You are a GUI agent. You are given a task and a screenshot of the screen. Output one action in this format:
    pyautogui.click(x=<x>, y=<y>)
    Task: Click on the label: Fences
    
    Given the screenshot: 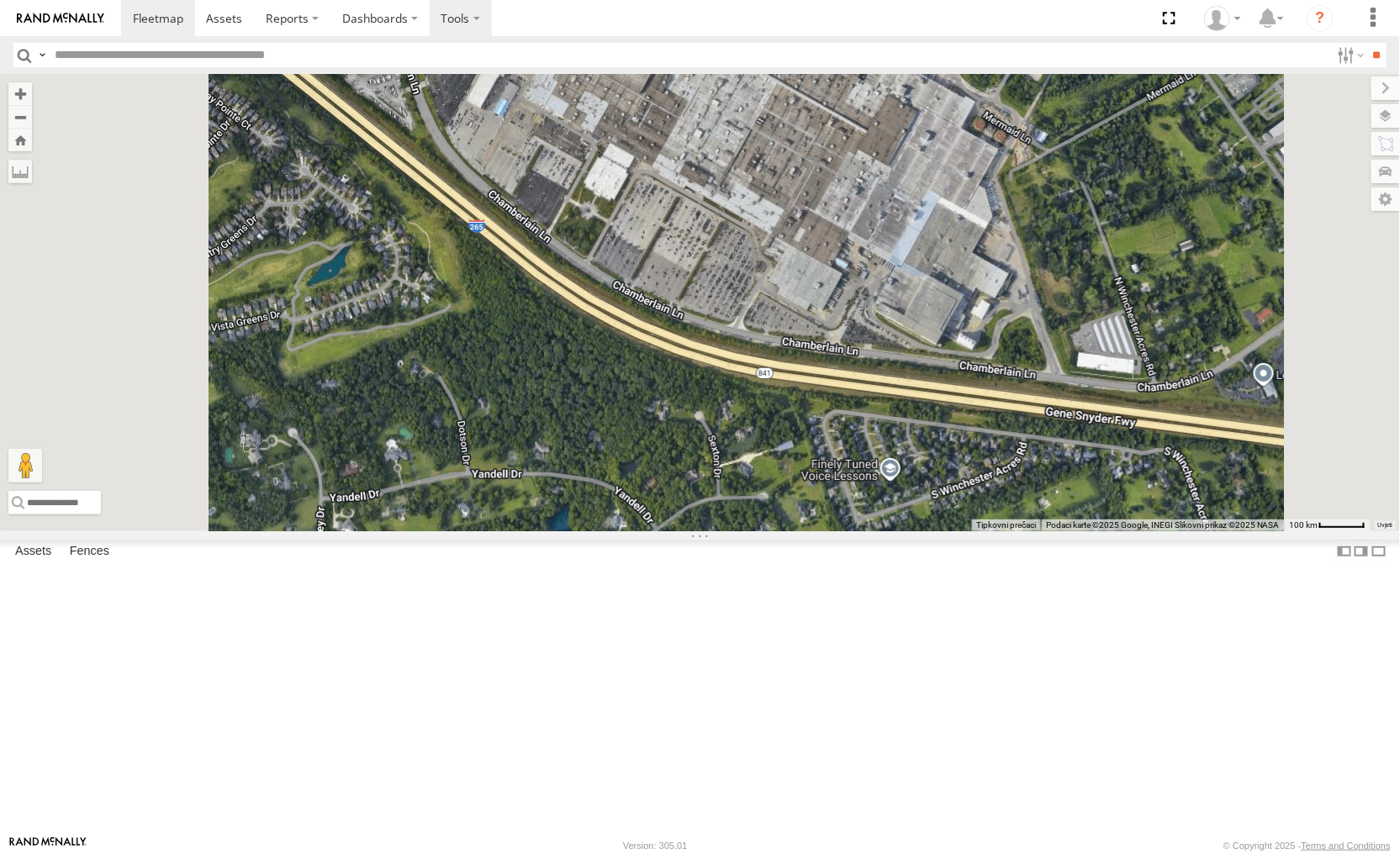 What is the action you would take?
    pyautogui.click(x=89, y=552)
    